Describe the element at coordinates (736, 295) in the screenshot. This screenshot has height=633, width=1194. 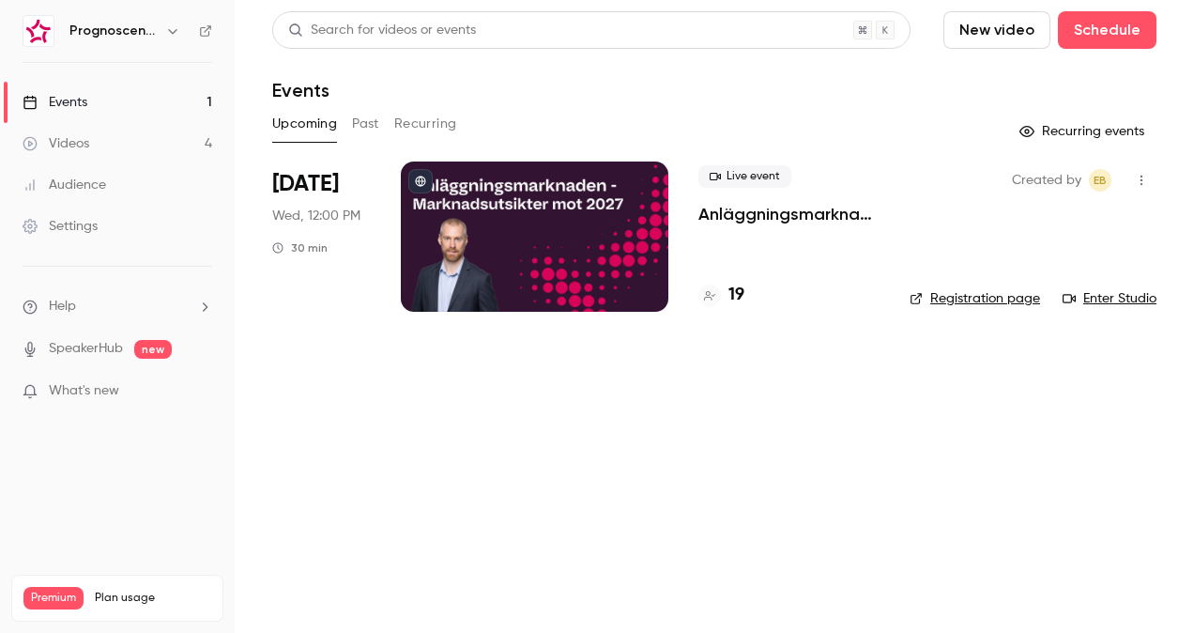
I see `h4: 19` at that location.